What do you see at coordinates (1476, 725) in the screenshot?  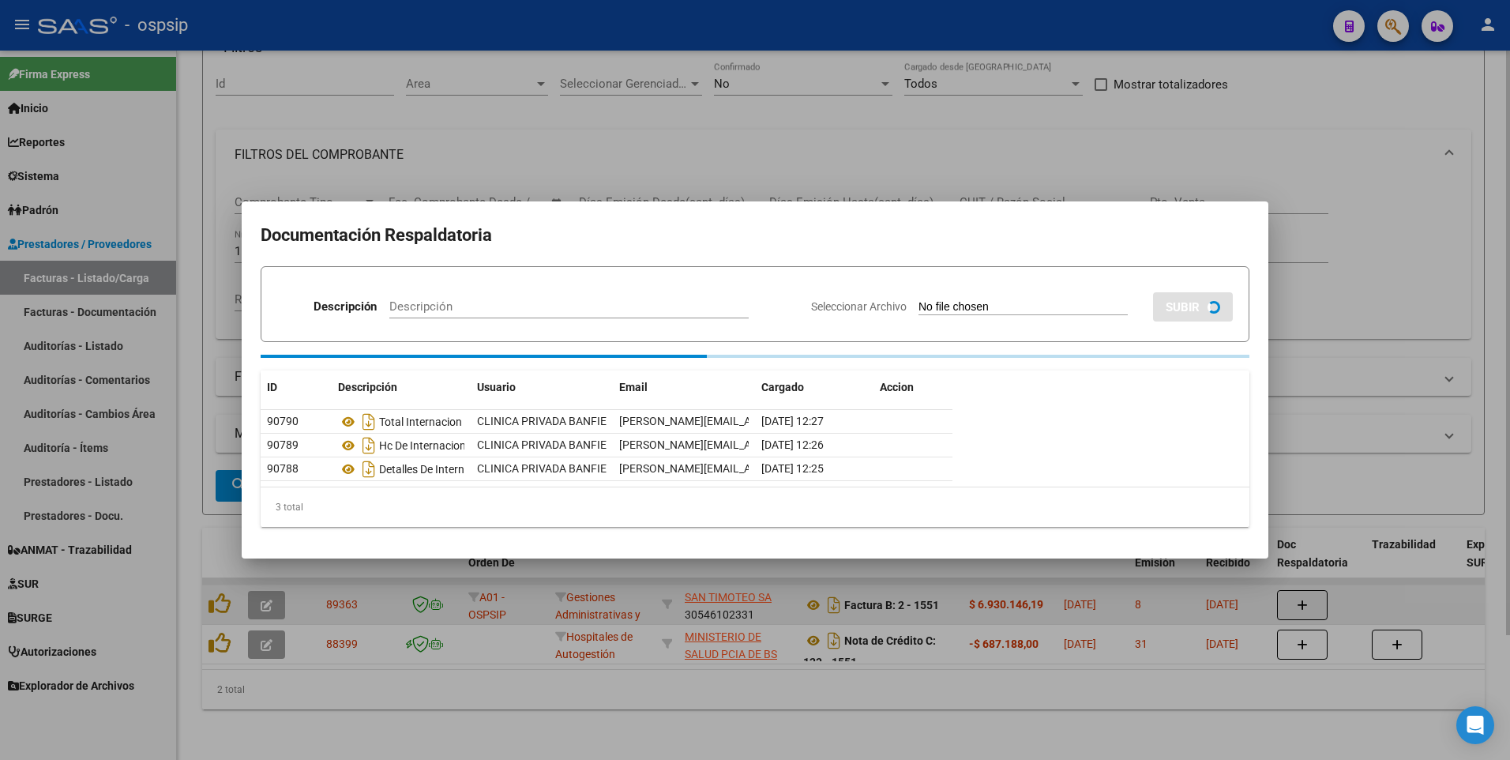 I see `div: Open Intercom Messenger` at bounding box center [1476, 725].